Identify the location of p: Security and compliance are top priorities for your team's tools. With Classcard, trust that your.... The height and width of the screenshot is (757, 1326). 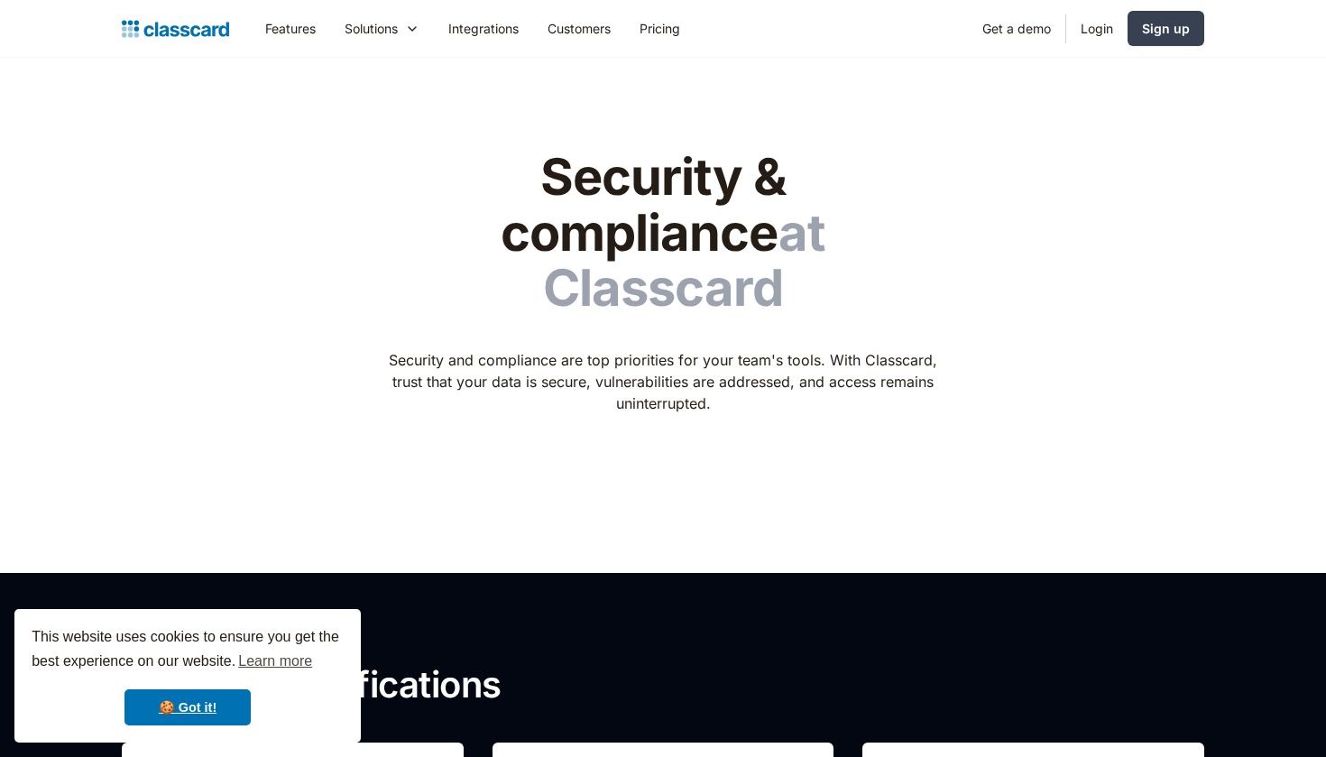
(663, 382).